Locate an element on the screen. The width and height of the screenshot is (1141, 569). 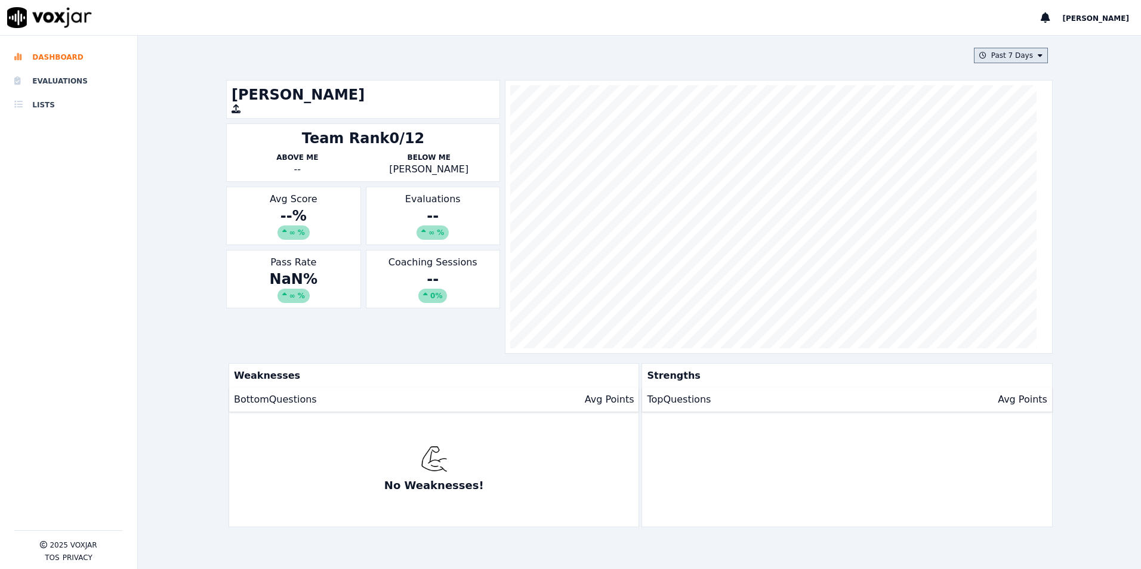
p: No Weaknesses! is located at coordinates (434, 486).